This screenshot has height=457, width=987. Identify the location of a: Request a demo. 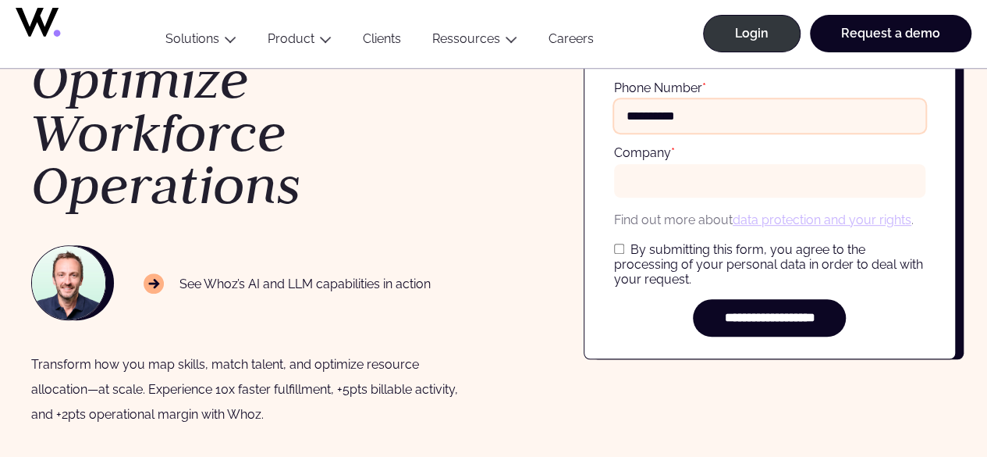
(890, 34).